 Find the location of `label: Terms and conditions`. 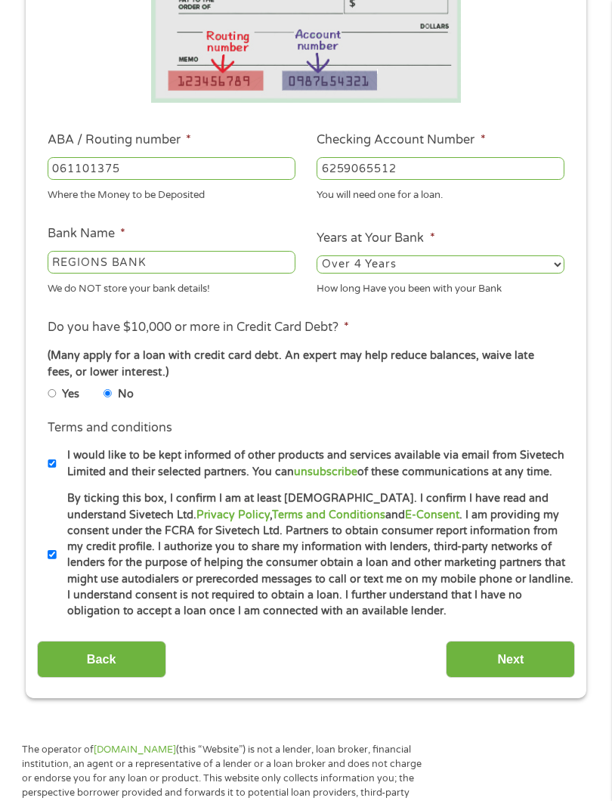

label: Terms and conditions is located at coordinates (110, 428).